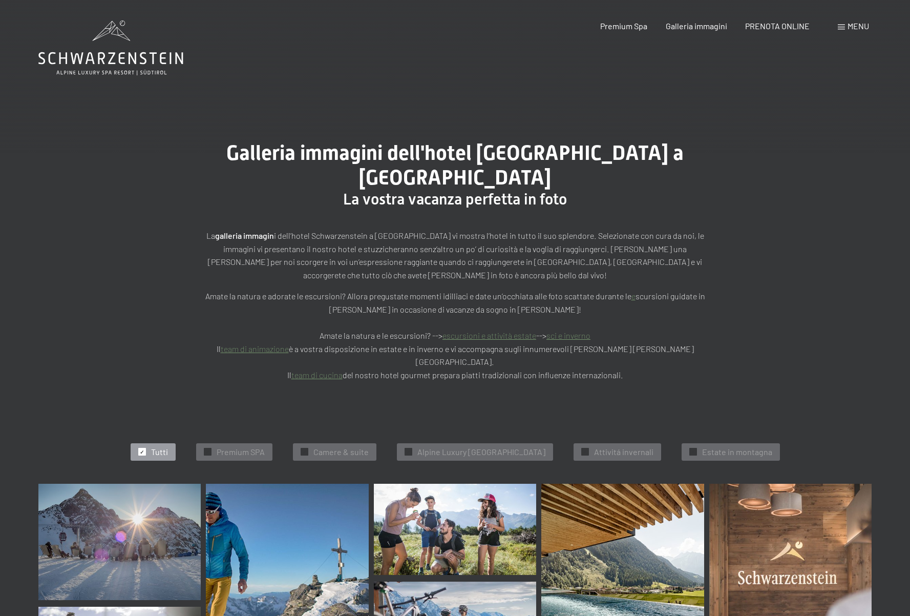 Image resolution: width=910 pixels, height=616 pixels. Describe the element at coordinates (489, 335) in the screenshot. I see `a: escursioni e attività estate` at that location.